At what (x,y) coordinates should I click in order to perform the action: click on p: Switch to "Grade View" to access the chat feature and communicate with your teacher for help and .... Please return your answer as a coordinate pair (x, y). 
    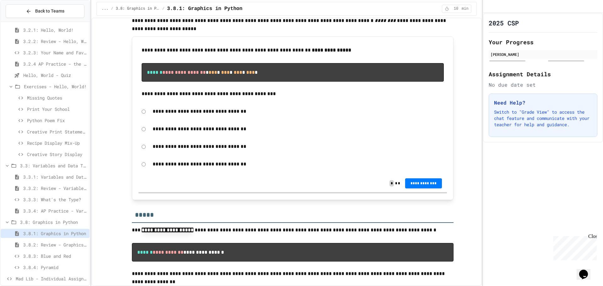
    Looking at the image, I should click on (543, 118).